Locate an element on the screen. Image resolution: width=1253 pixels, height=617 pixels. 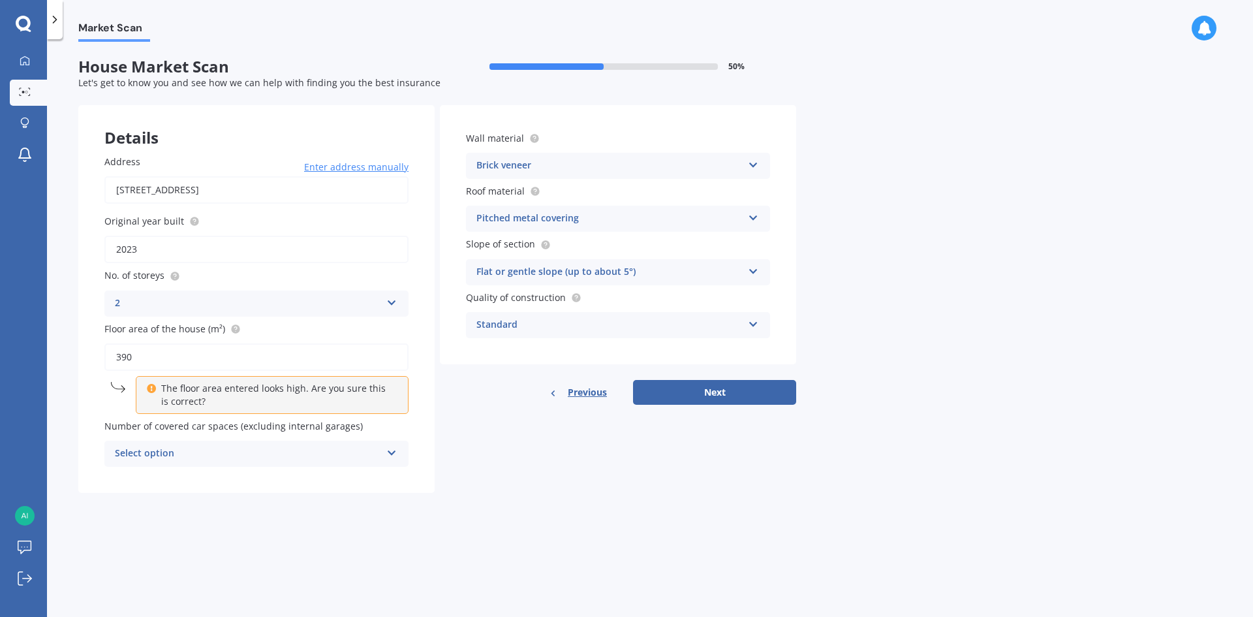
span: Let's get to know you and see how we can help with finding you the best insurance is located at coordinates (259, 82).